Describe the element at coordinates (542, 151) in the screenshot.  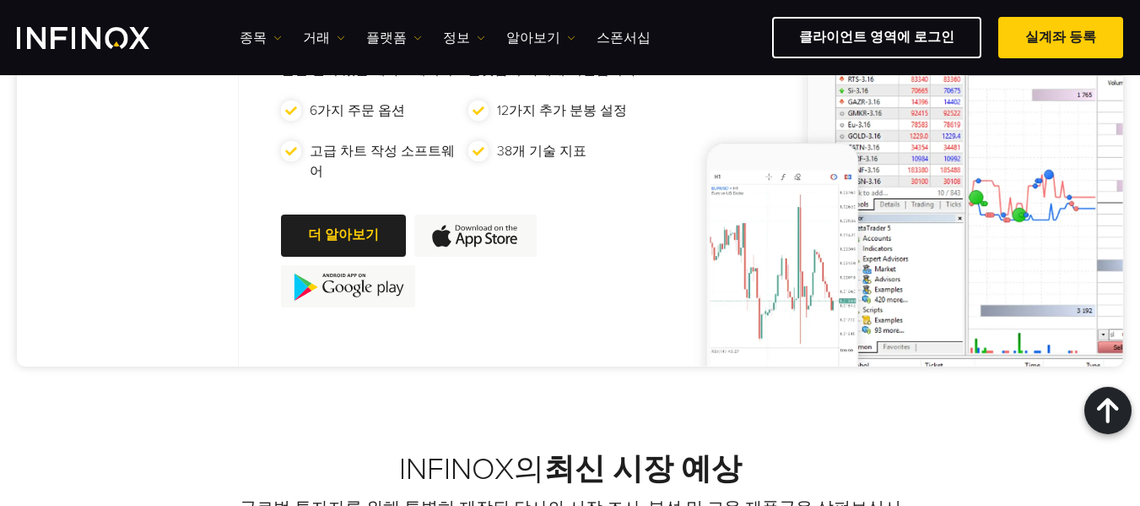
I see `p: 38개 기술 지표` at that location.